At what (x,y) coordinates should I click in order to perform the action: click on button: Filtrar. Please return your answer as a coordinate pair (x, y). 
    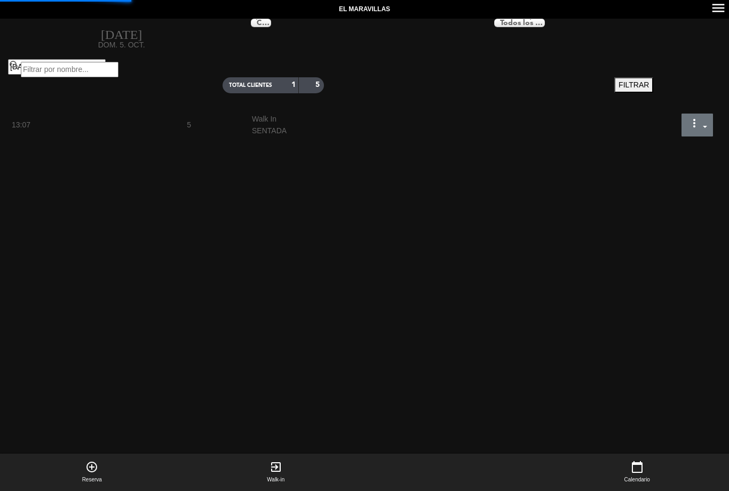
    Looking at the image, I should click on (633, 85).